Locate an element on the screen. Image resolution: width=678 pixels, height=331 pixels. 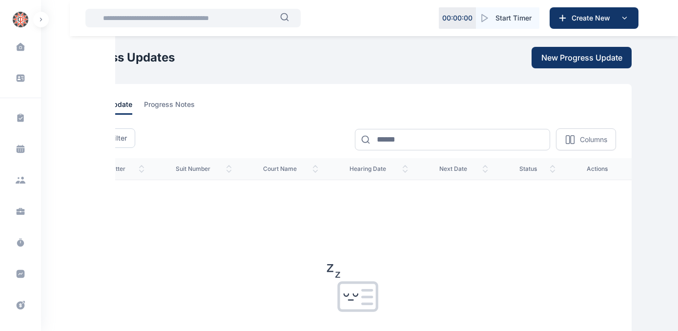
span: actions is located at coordinates (601, 169).